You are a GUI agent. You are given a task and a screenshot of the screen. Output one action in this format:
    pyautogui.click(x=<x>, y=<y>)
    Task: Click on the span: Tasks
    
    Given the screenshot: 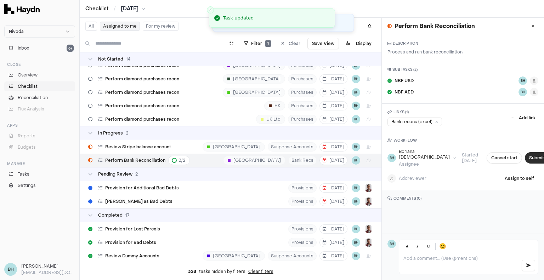 What is the action you would take?
    pyautogui.click(x=23, y=174)
    